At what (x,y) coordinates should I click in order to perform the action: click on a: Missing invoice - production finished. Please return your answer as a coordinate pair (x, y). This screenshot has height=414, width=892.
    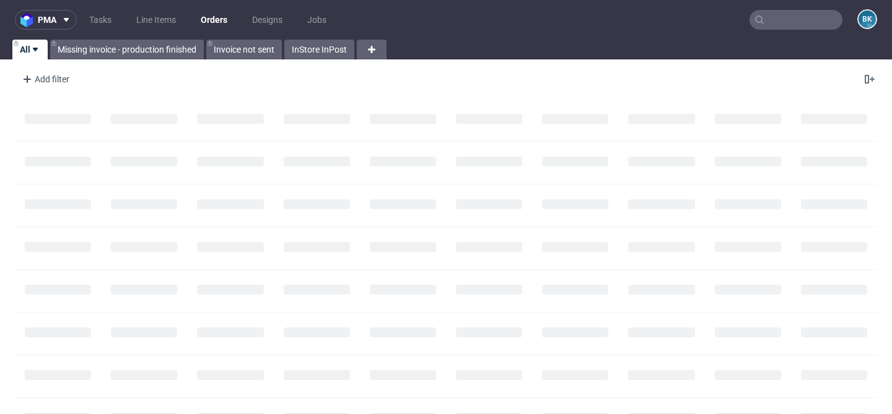
    Looking at the image, I should click on (127, 50).